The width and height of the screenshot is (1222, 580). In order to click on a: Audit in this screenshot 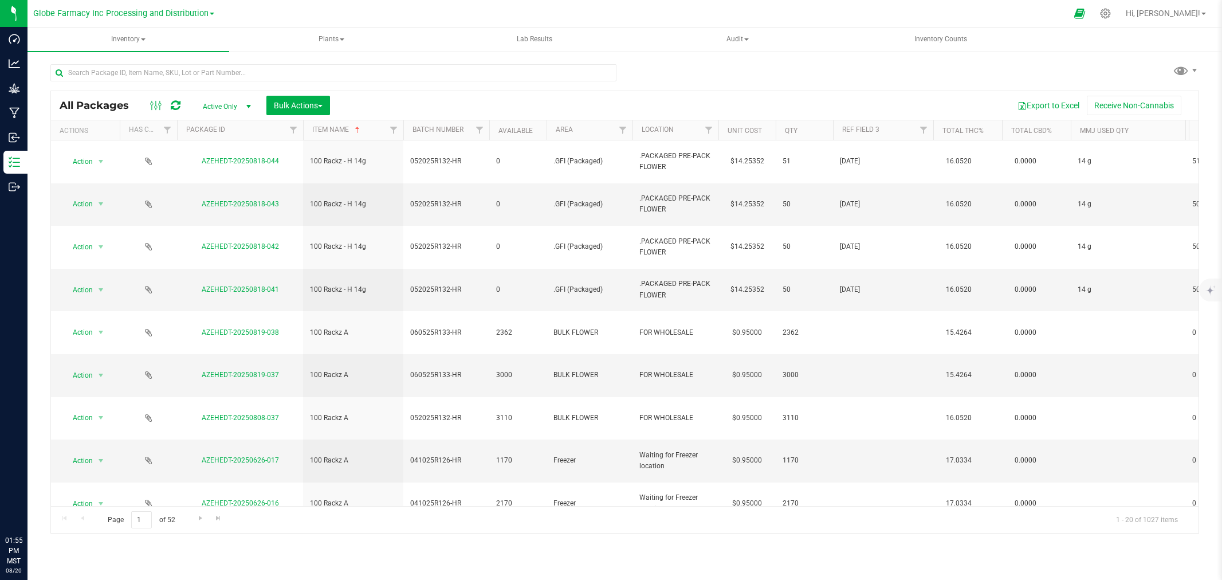, I will do `click(737, 40)`.